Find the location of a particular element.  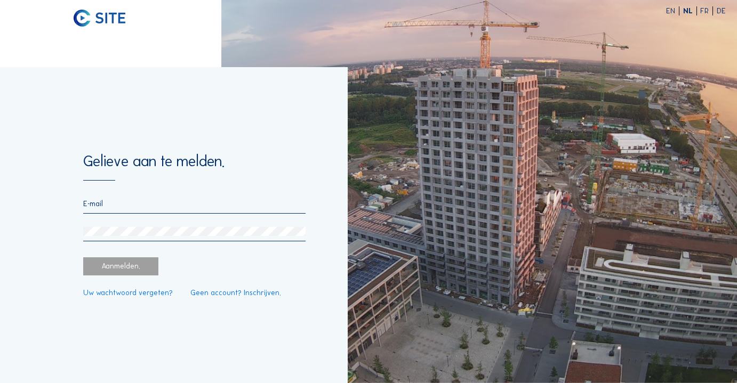

div: Gelieve aan te melden. is located at coordinates (194, 167).